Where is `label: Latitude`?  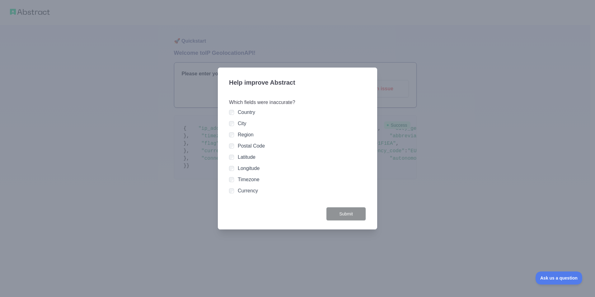
label: Latitude is located at coordinates (247, 157).